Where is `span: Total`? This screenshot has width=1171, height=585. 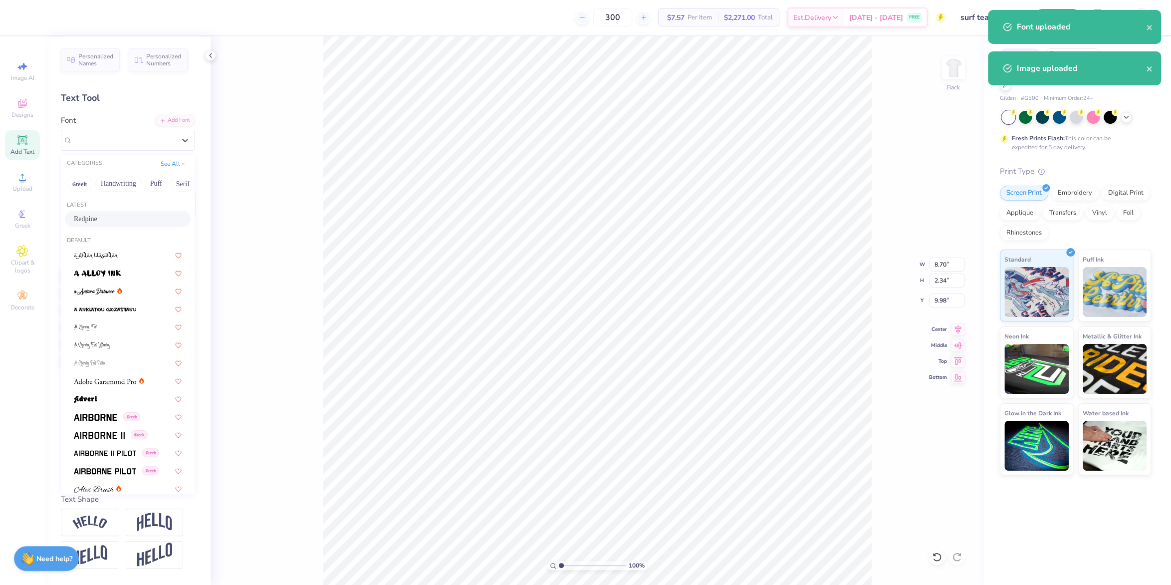 span: Total is located at coordinates (766, 17).